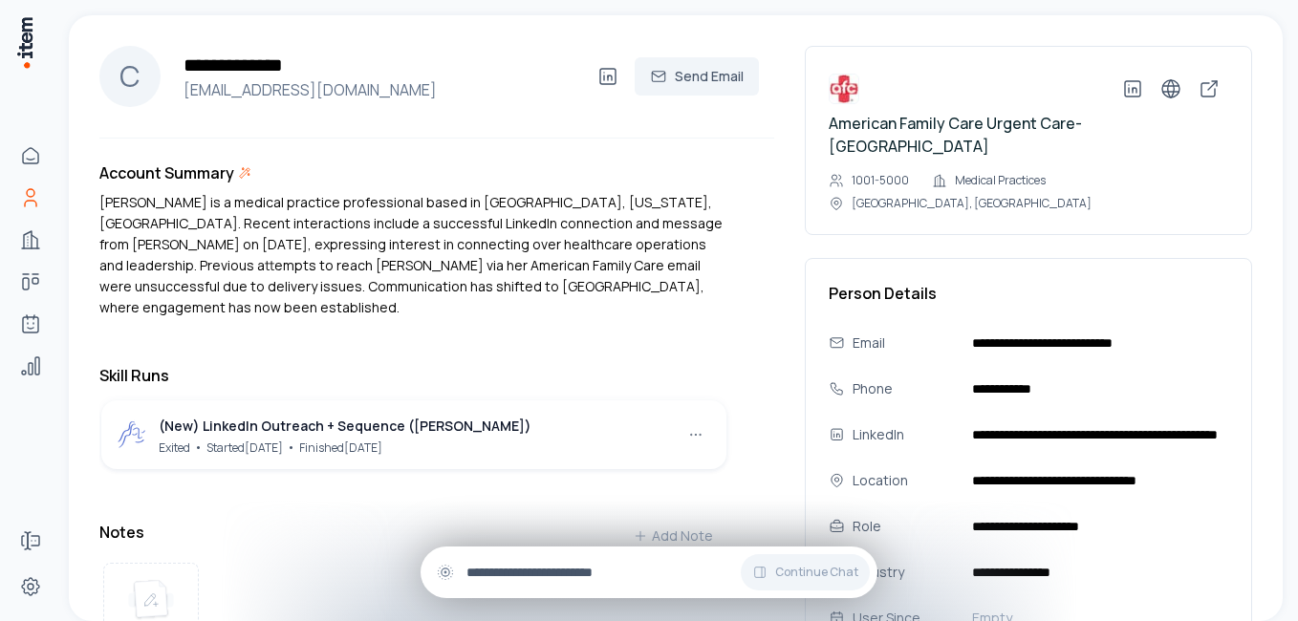  I want to click on p: 1001-5000, so click(880, 181).